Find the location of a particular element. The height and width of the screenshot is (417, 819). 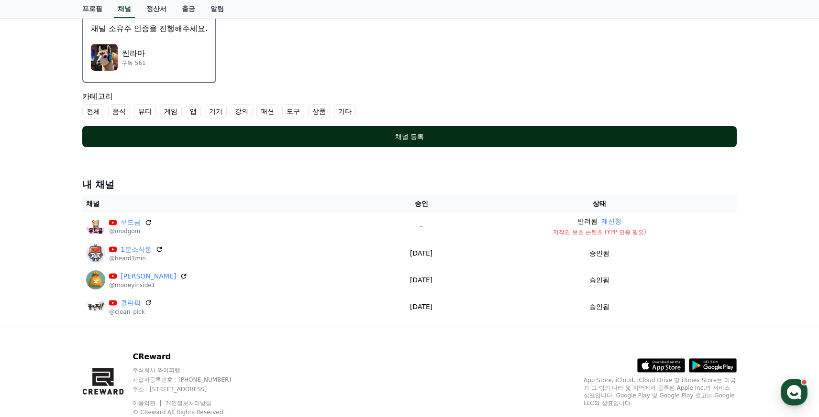

label: 음식 is located at coordinates (119, 111).